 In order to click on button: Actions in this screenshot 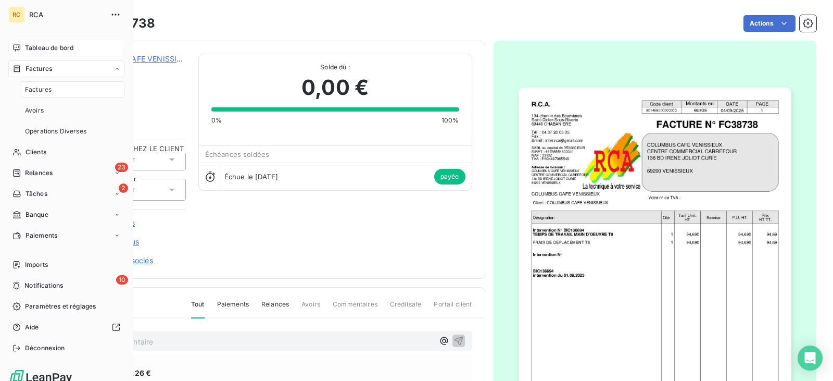, I will do `click(770, 23)`.